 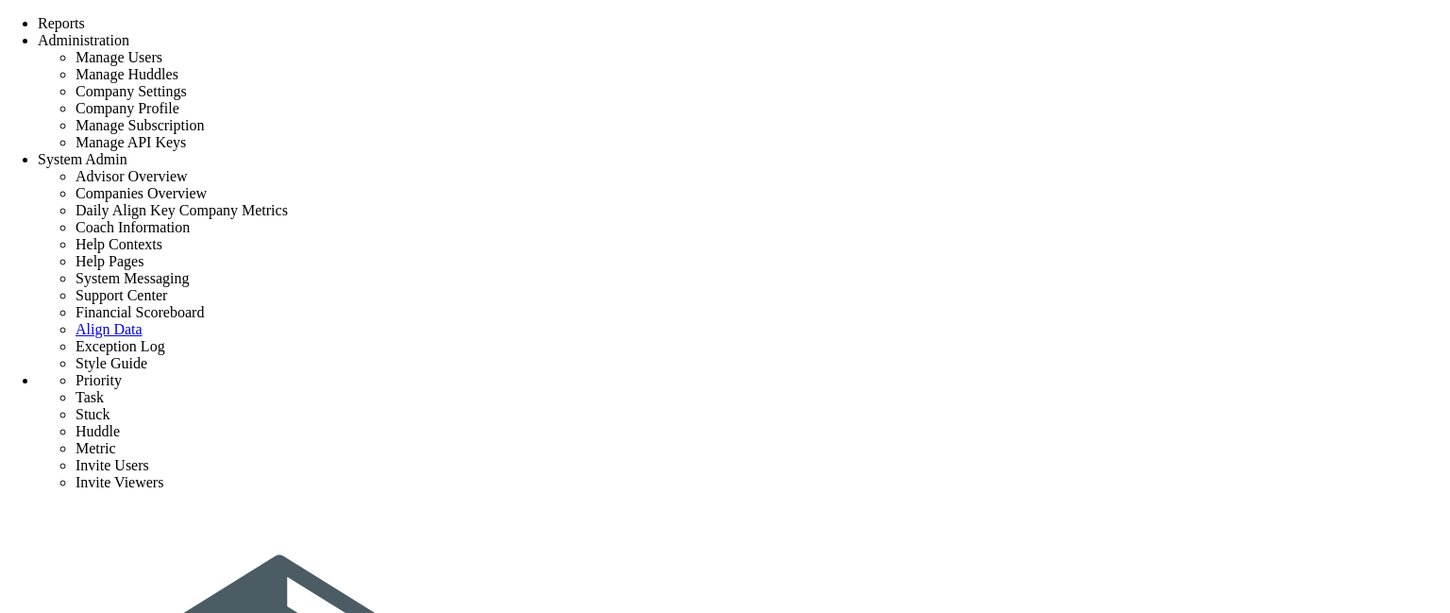 I want to click on span: Company Settings, so click(x=131, y=91).